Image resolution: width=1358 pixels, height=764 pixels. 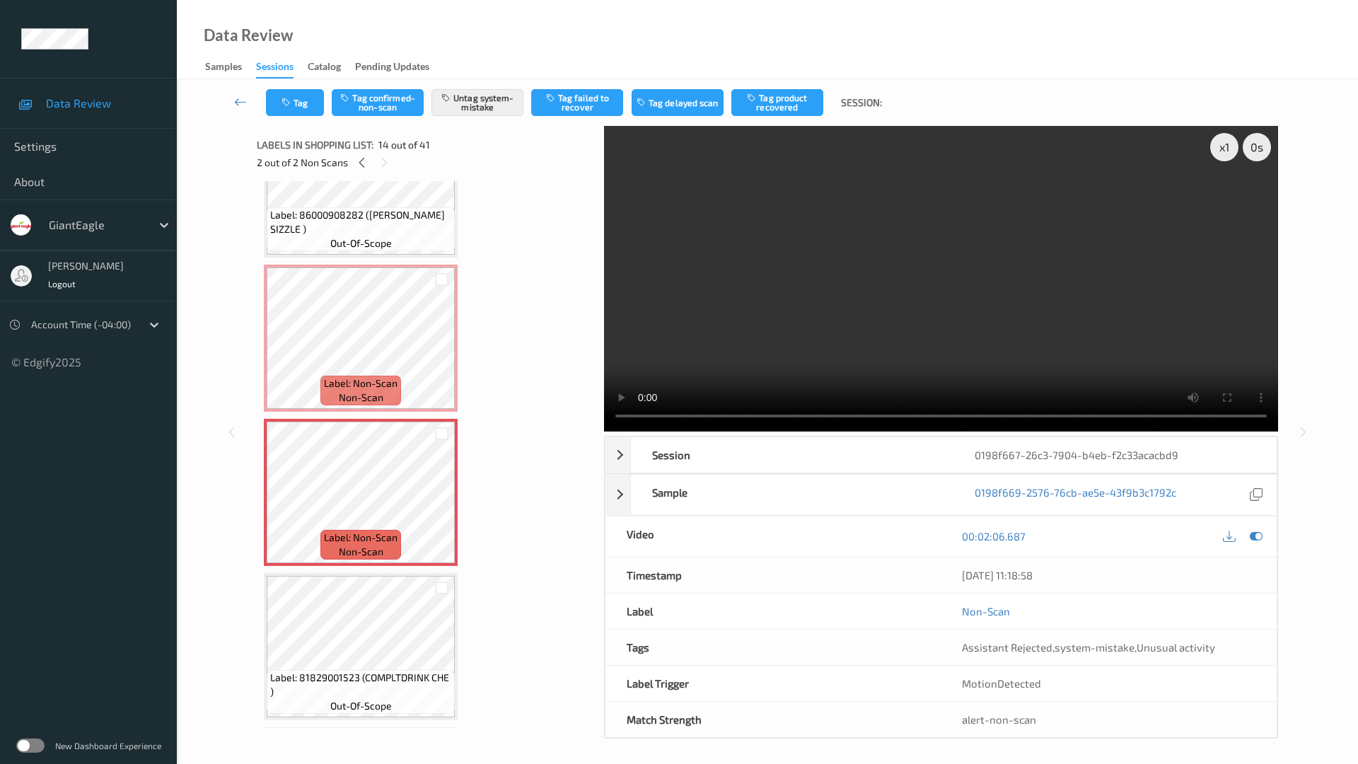 What do you see at coordinates (1108, 683) in the screenshot?
I see `div: MotionDetected` at bounding box center [1108, 683].